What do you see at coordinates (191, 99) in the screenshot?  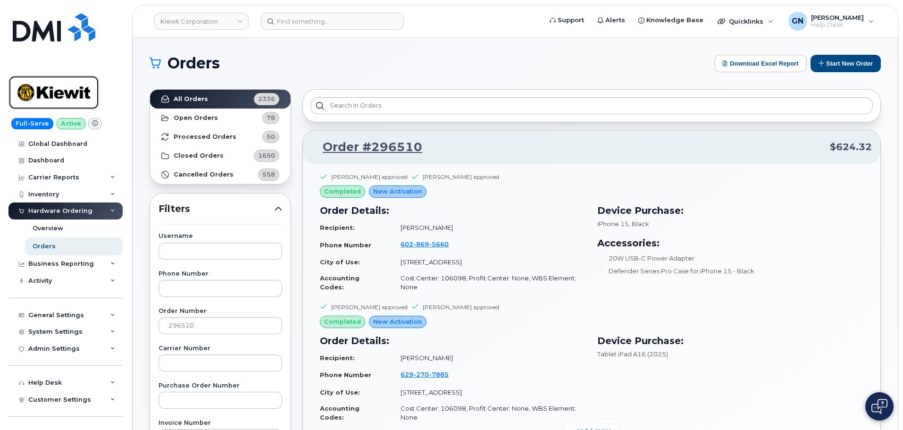 I see `strong: All Orders` at bounding box center [191, 99].